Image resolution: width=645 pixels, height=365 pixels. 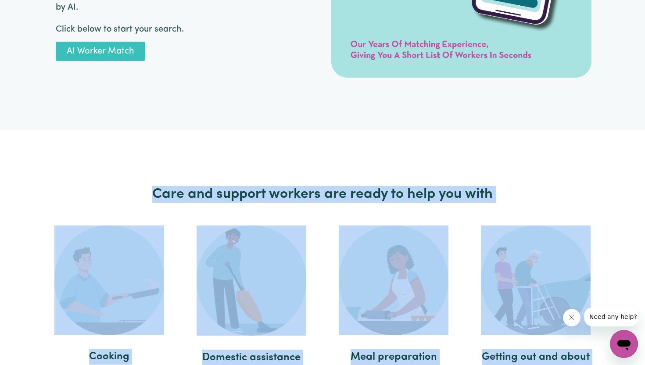 What do you see at coordinates (394, 357) in the screenshot?
I see `span: Meal preparation` at bounding box center [394, 357].